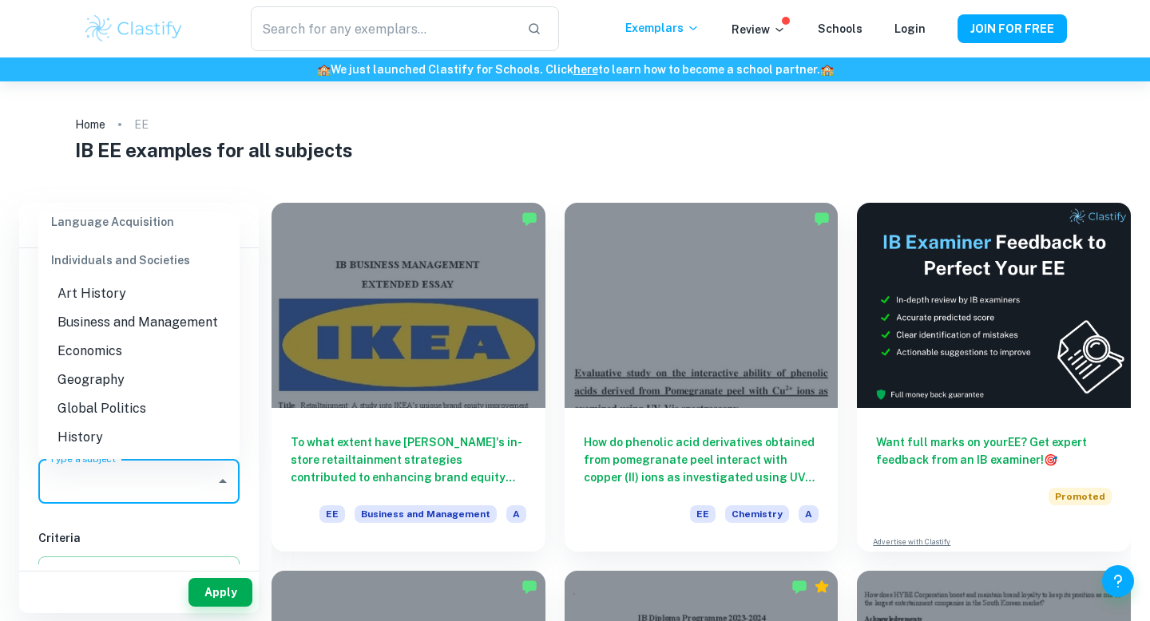  What do you see at coordinates (993, 377) in the screenshot?
I see `a: Want full marks on yourEE? Get expert feedback from an IB examiner!PromotedAdvertise with Clastify` at bounding box center [993, 377].